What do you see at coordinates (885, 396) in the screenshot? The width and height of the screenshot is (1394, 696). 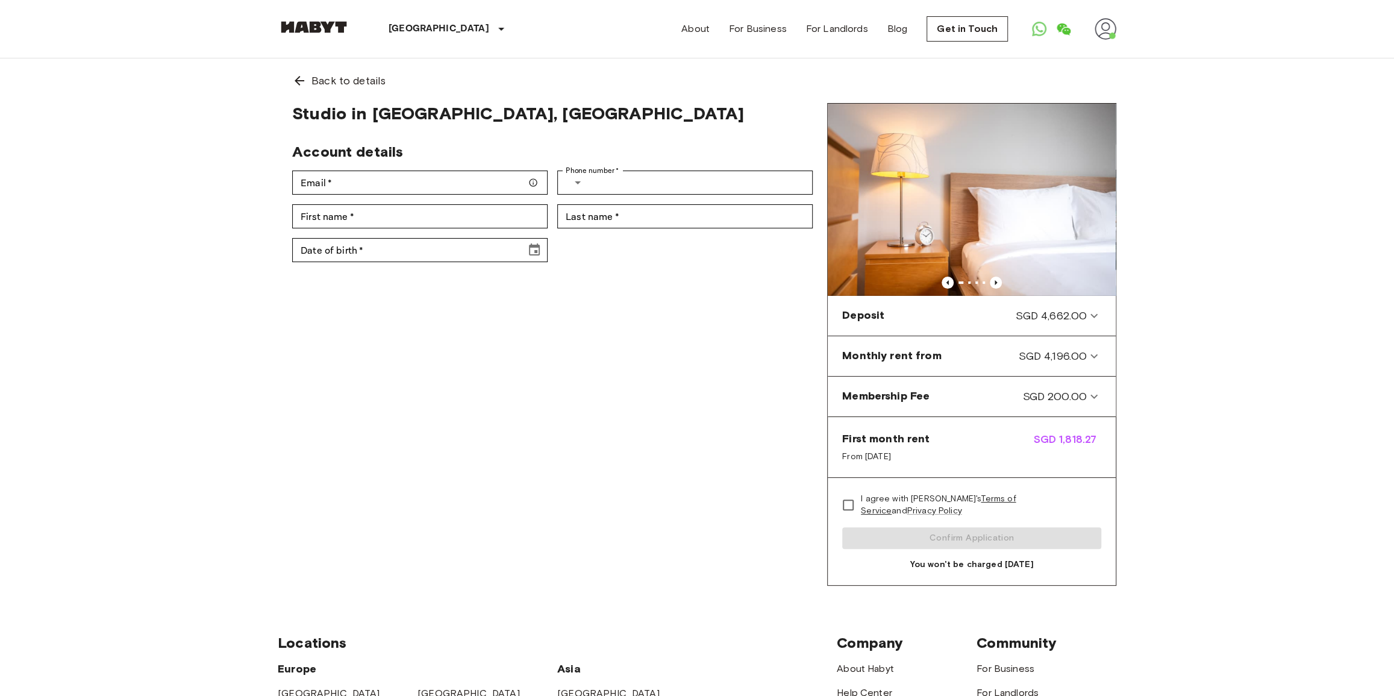 I see `span: Membership Fee` at bounding box center [885, 396].